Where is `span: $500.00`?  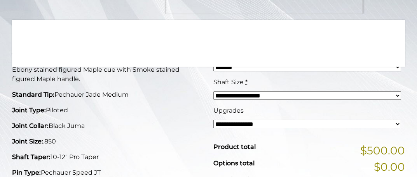
span: $500.00 is located at coordinates (383, 150).